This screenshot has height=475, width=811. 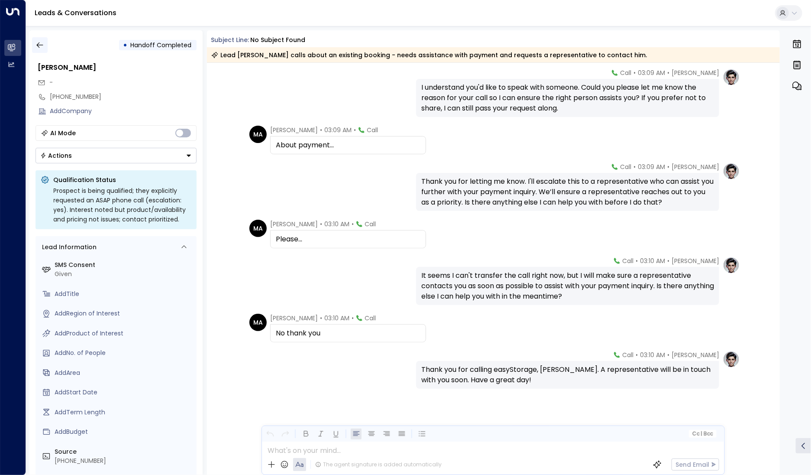 I want to click on div: No subject found, so click(x=278, y=40).